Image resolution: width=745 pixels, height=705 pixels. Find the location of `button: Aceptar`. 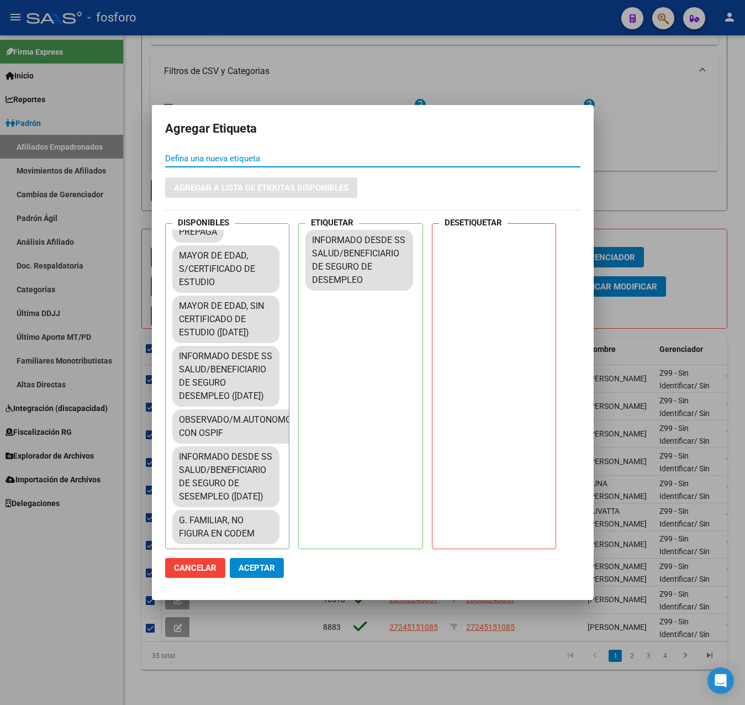

button: Aceptar is located at coordinates (257, 568).